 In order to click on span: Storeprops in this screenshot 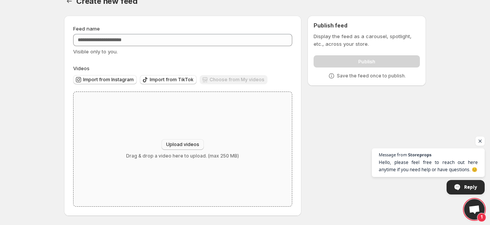, I will do `click(419, 154)`.